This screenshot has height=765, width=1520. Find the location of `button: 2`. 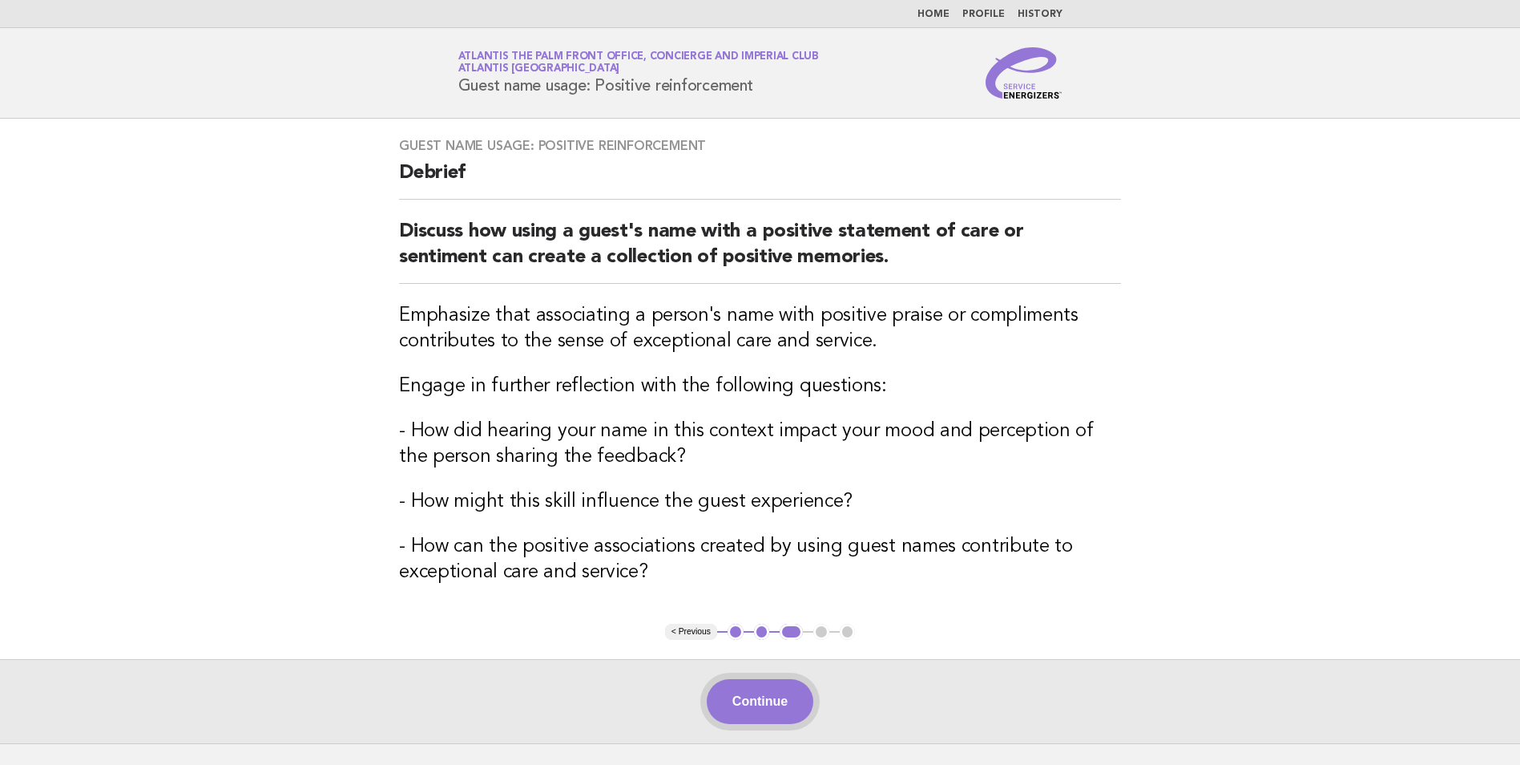

button: 2 is located at coordinates (762, 631).